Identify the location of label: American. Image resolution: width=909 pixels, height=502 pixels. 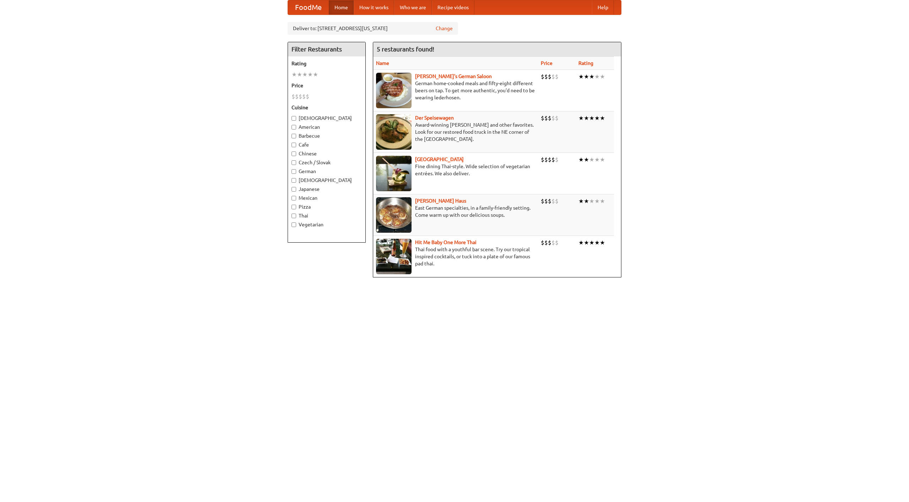
(327, 127).